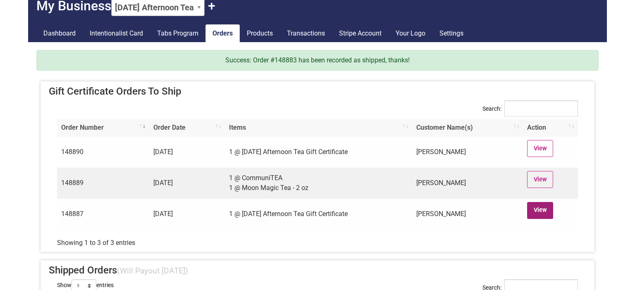 This screenshot has width=635, height=290. What do you see at coordinates (551, 128) in the screenshot?
I see `th: Action: activate to sort column ascending` at bounding box center [551, 128].